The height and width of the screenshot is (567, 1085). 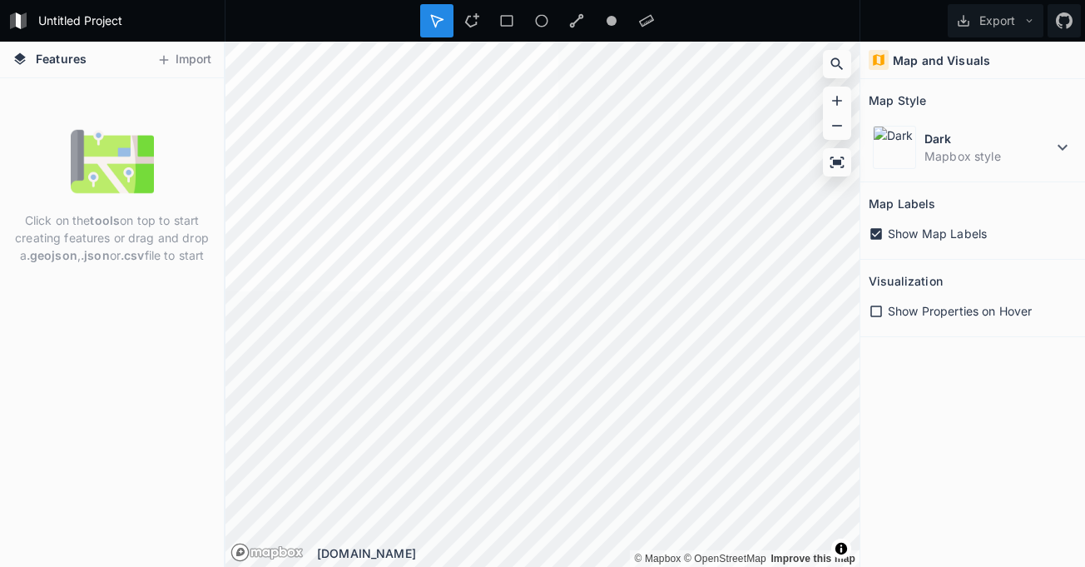 What do you see at coordinates (995, 21) in the screenshot?
I see `button: Export` at bounding box center [995, 21].